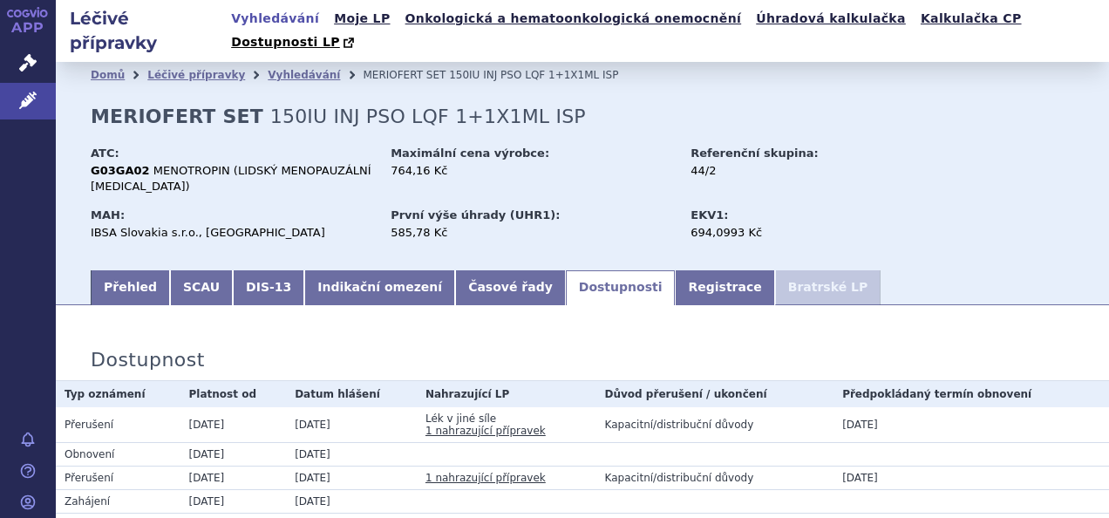 This screenshot has width=1109, height=518. What do you see at coordinates (621, 288) in the screenshot?
I see `a: Dostupnosti` at bounding box center [621, 288].